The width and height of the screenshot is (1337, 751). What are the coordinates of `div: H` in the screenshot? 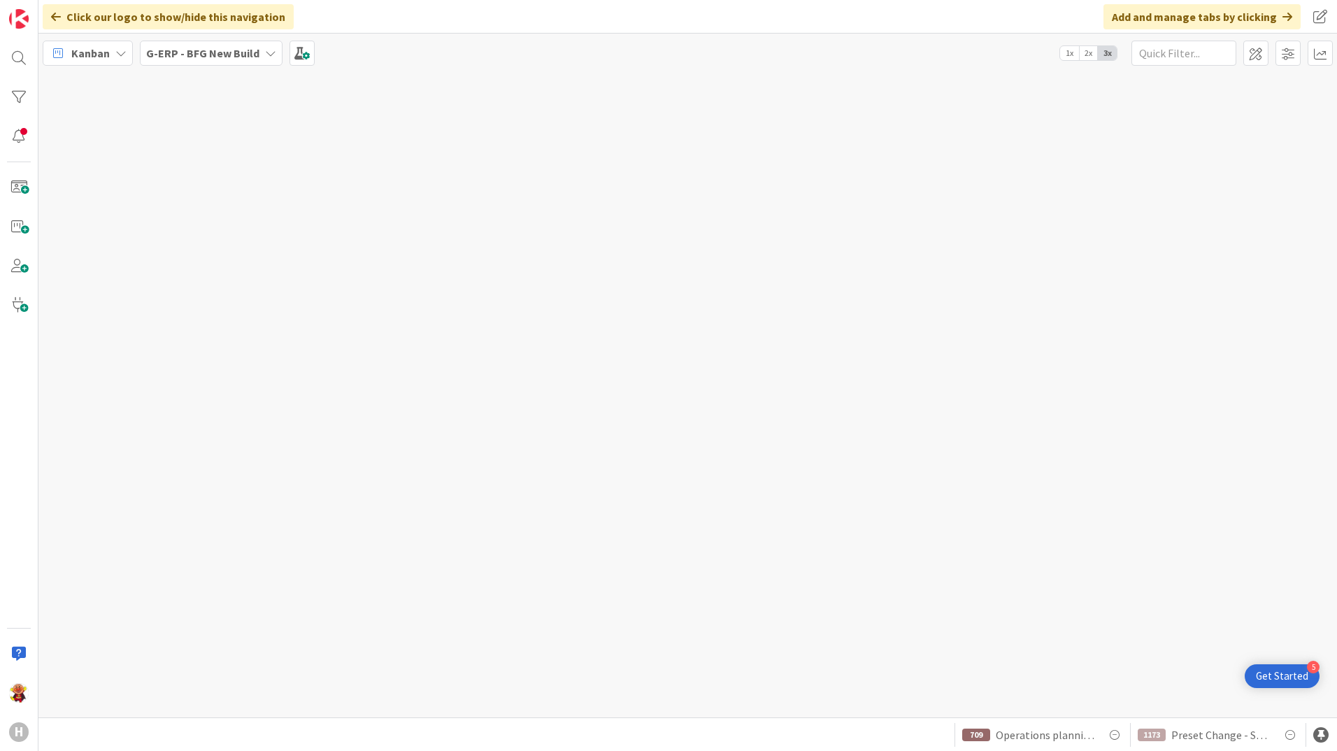 It's located at (19, 732).